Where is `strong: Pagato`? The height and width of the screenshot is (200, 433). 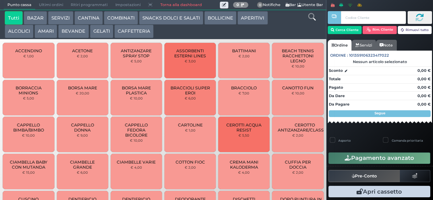 strong: Pagato is located at coordinates (336, 88).